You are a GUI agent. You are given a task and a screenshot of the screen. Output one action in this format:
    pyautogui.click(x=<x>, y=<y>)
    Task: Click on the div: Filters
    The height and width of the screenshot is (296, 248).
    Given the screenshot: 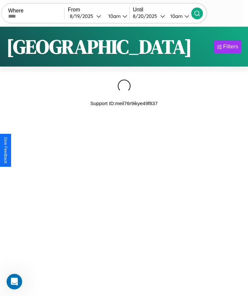 What is the action you would take?
    pyautogui.click(x=231, y=47)
    